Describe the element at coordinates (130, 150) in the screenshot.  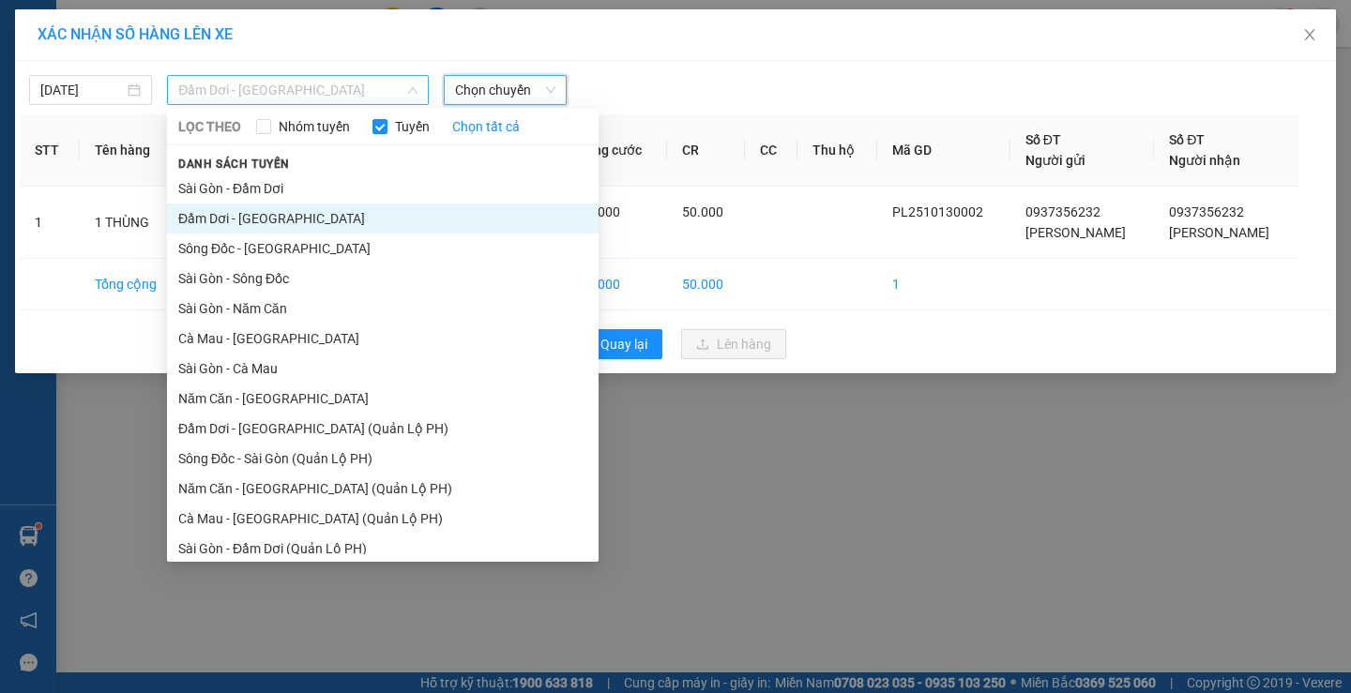
I see `th: Tên hàng` at that location.